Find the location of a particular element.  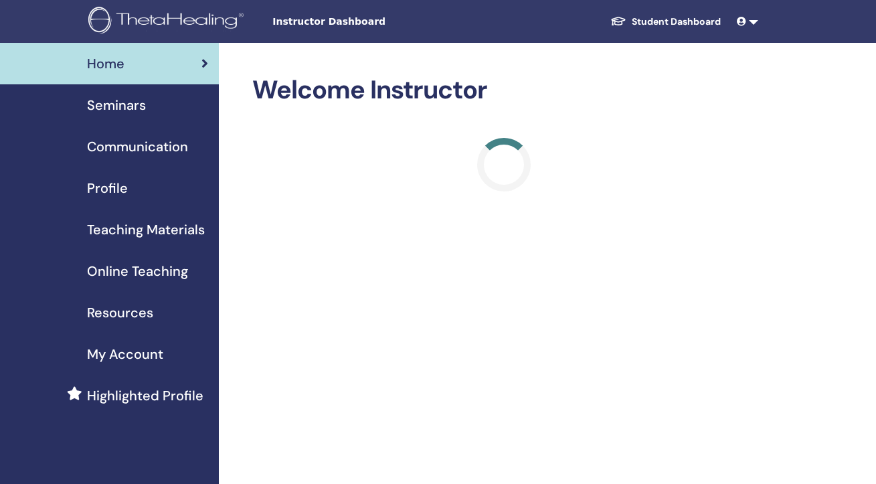

span: Resources is located at coordinates (120, 313).